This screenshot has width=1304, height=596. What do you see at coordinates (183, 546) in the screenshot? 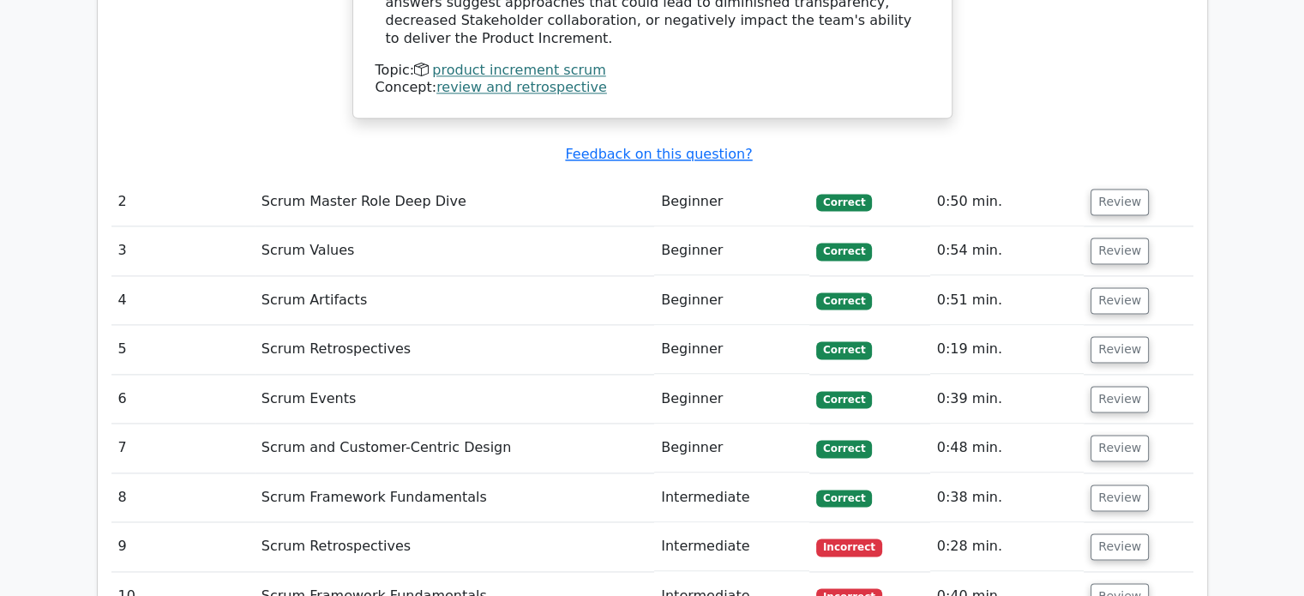
I see `td: 9` at bounding box center [183, 546].